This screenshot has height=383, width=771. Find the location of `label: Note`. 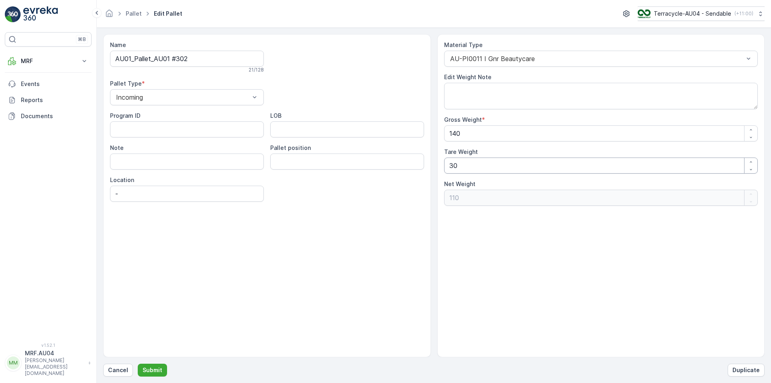

label: Note is located at coordinates (117, 147).